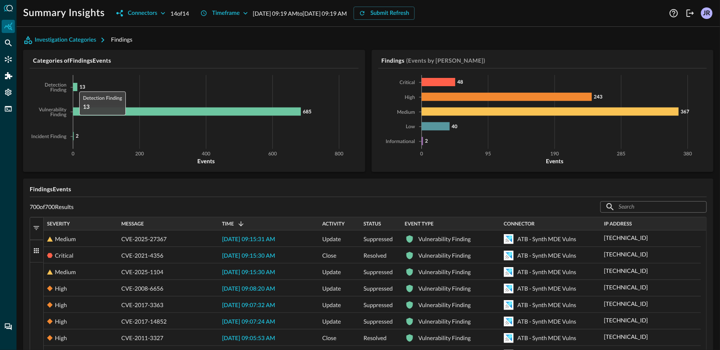 The width and height of the screenshot is (720, 350). What do you see at coordinates (226, 13) in the screenshot?
I see `div: Timeframe` at bounding box center [226, 13].